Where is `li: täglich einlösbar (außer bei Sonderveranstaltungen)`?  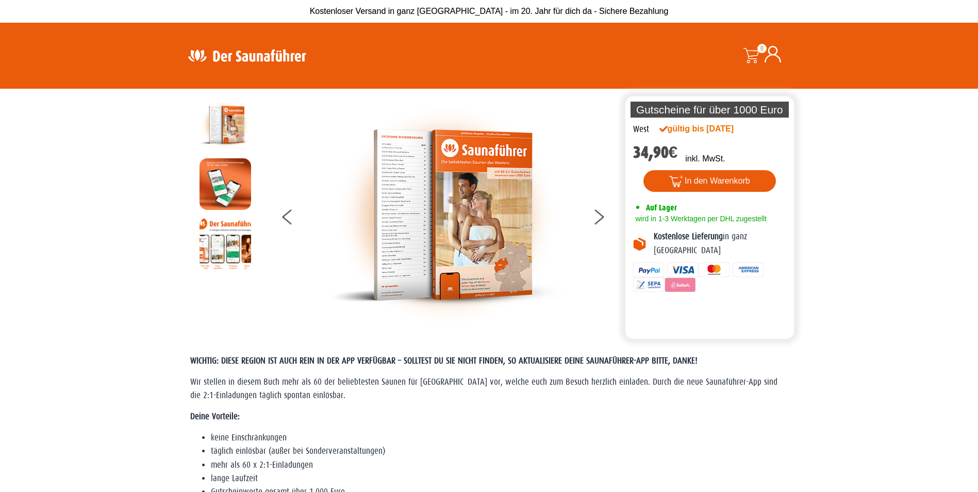 li: täglich einlösbar (außer bei Sonderveranstaltungen) is located at coordinates (500, 451).